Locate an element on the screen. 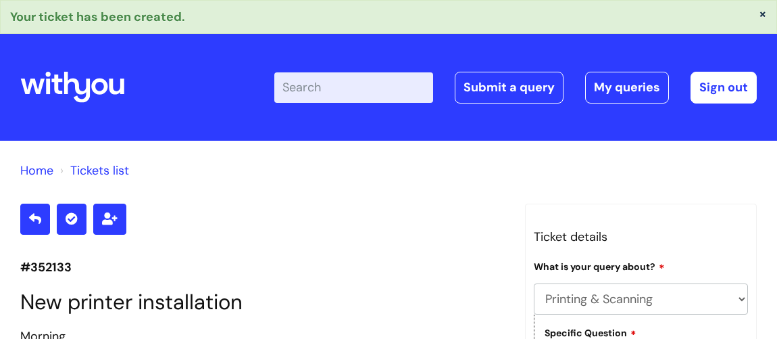 This screenshot has height=339, width=777. a: Sign out is located at coordinates (724, 87).